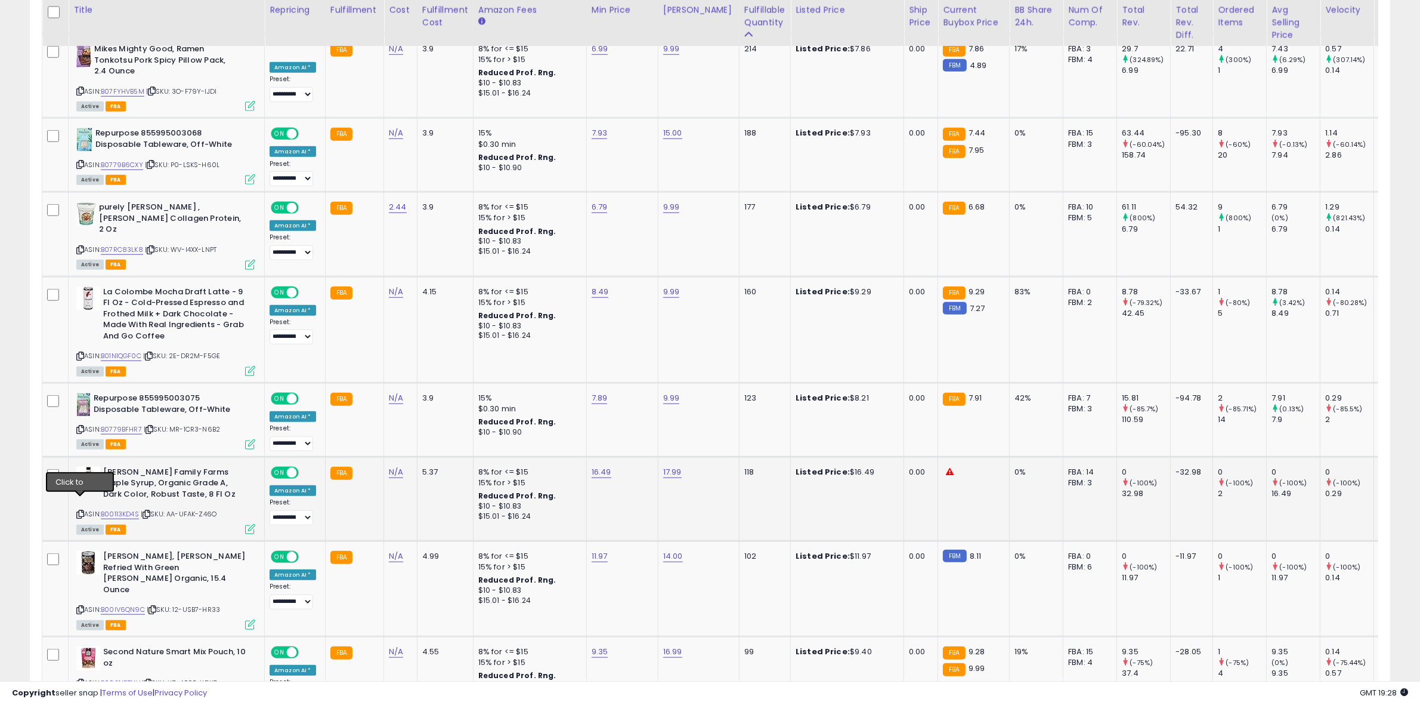 Image resolution: width=1420 pixels, height=705 pixels. I want to click on div: 188, so click(763, 133).